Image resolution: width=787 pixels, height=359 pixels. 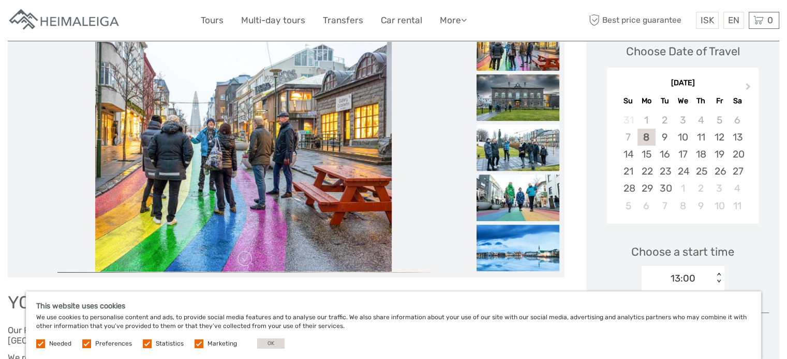 What do you see at coordinates (65, 20) in the screenshot?
I see `img: Apartments in Reykjavik` at bounding box center [65, 20].